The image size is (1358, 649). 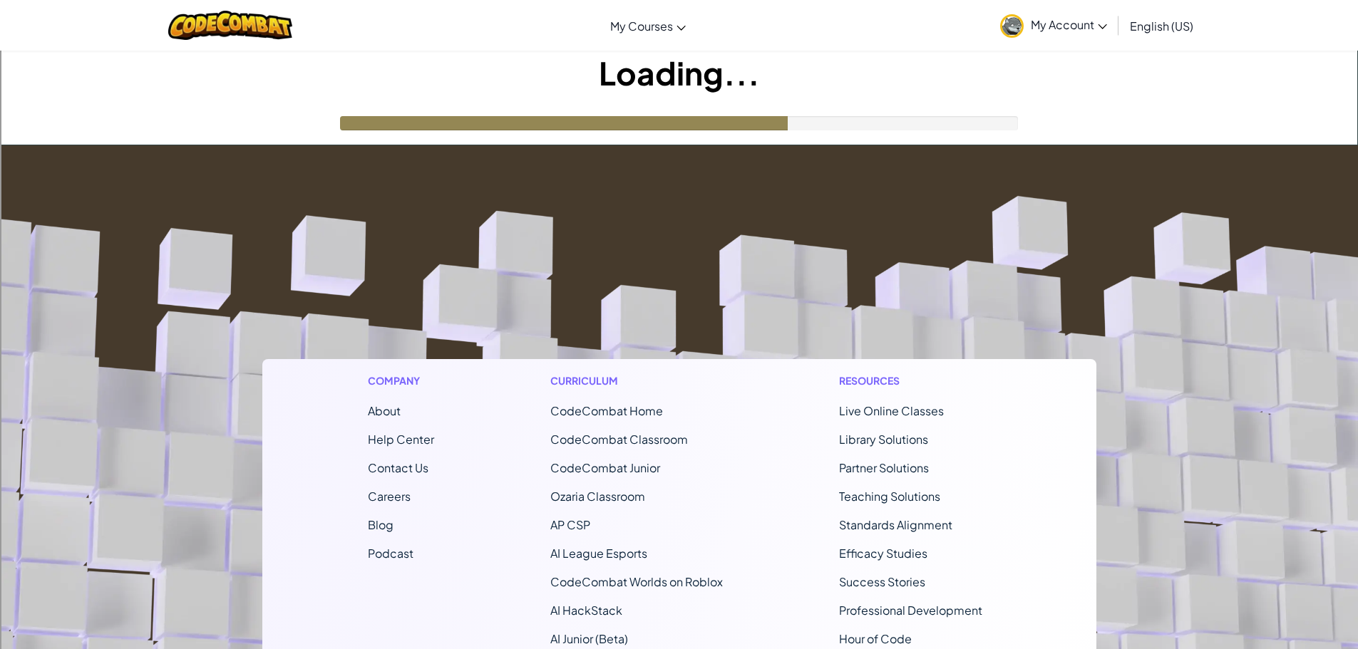 What do you see at coordinates (1161, 26) in the screenshot?
I see `a: English (US)` at bounding box center [1161, 26].